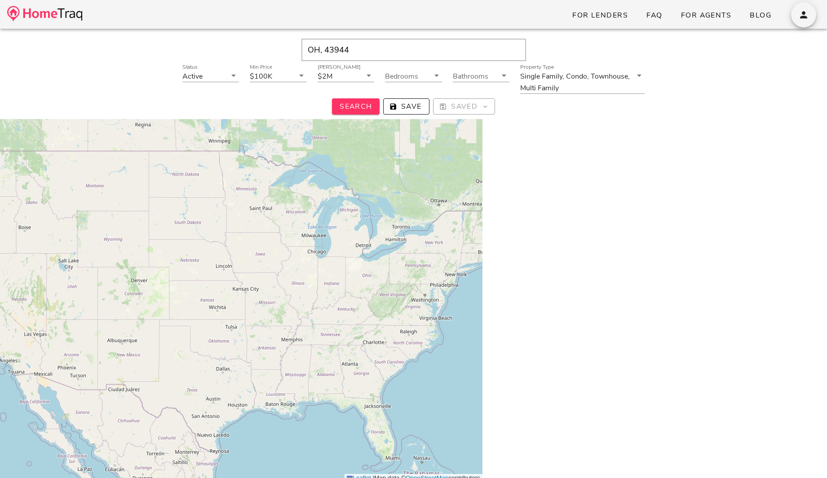 The height and width of the screenshot is (478, 827). I want to click on span: Save, so click(406, 106).